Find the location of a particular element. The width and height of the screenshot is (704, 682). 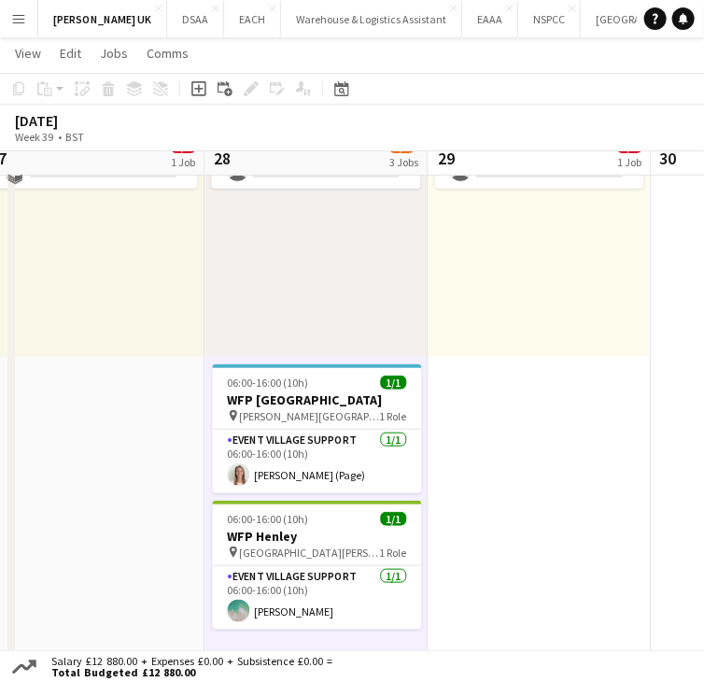

span: Edit is located at coordinates (70, 53).